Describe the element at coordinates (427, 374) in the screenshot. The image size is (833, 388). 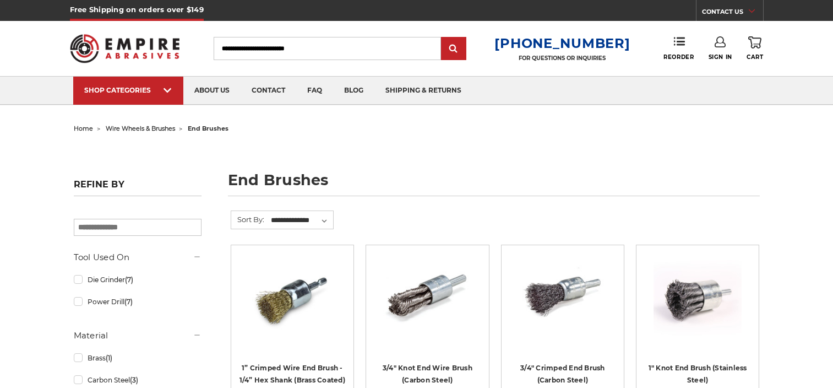
I see `a: 3/4" Knot End Wire Brush (Carbon Steel)` at that location.